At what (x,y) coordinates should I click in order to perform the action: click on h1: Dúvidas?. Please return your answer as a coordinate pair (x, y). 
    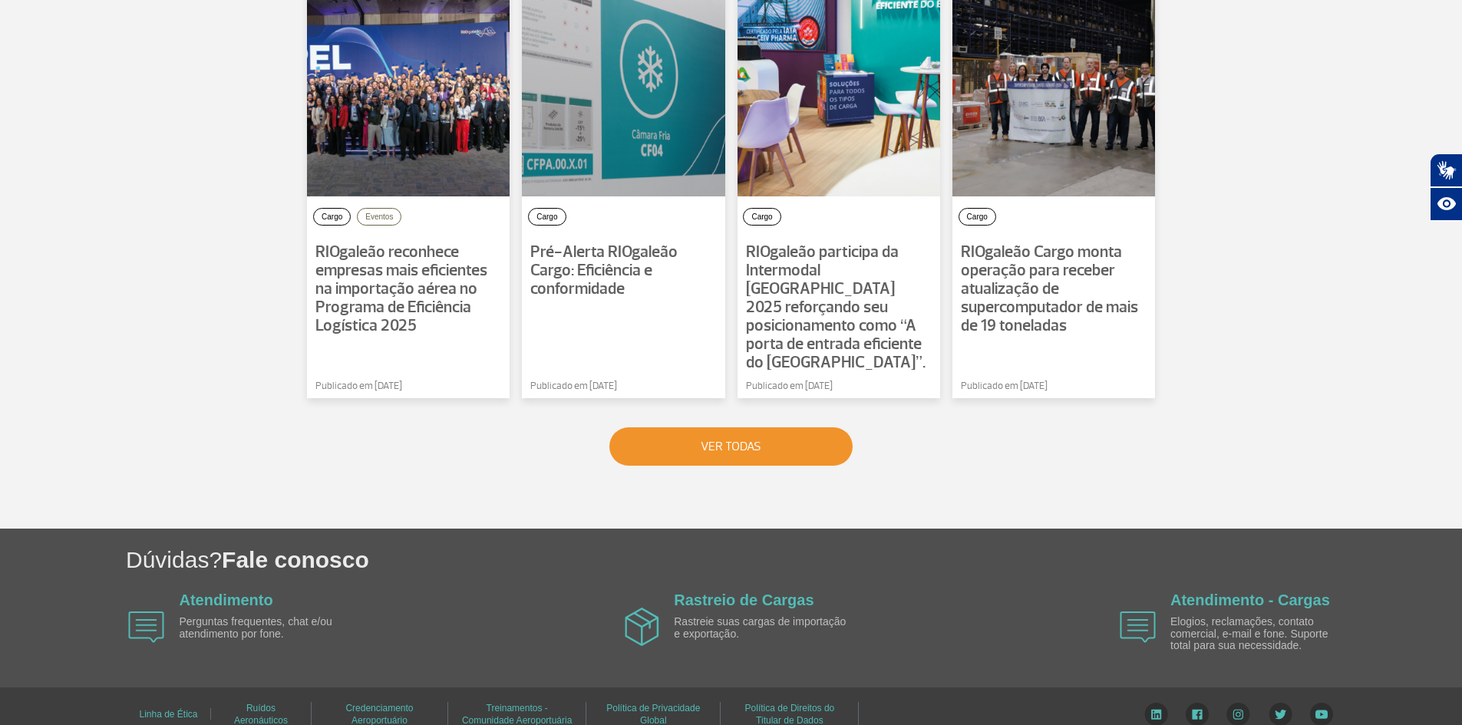
    Looking at the image, I should click on (793, 559).